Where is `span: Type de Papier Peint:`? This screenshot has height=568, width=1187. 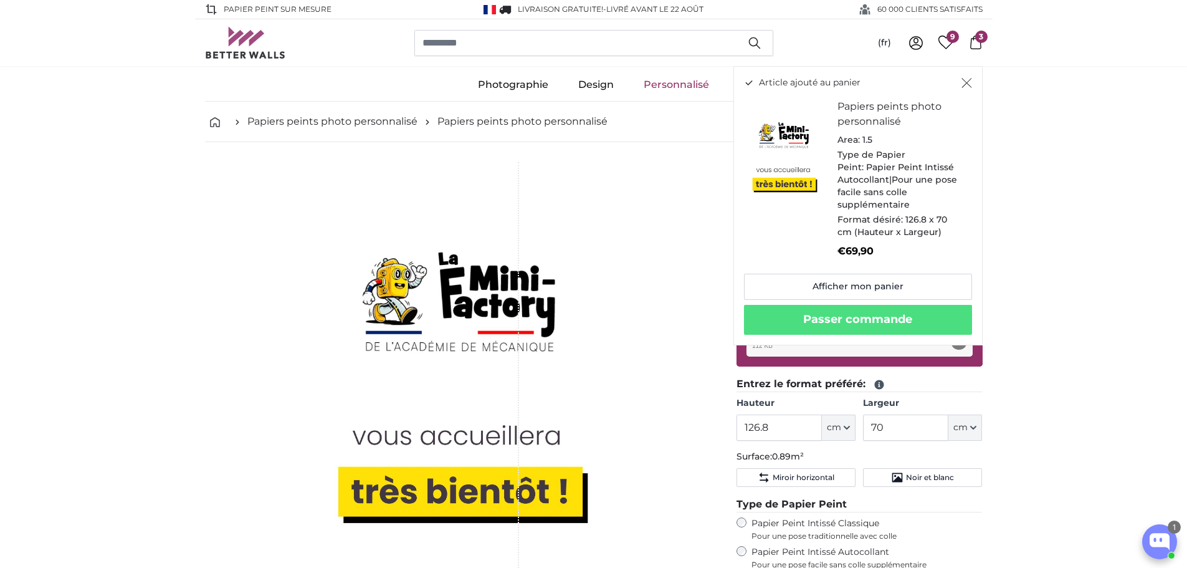
span: Type de Papier Peint: is located at coordinates (871, 161).